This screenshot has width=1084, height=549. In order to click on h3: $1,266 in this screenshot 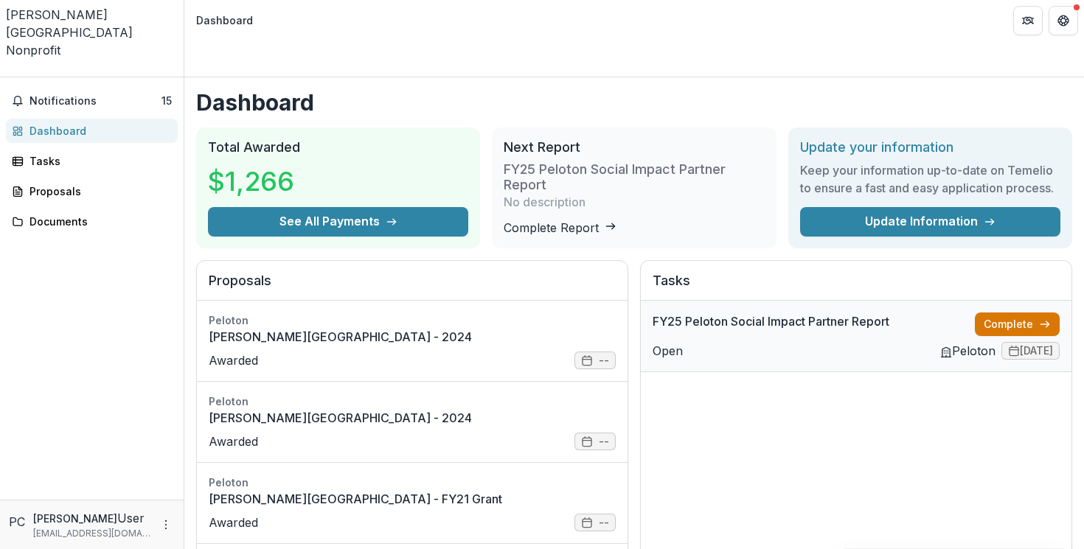, I will do `click(251, 181)`.